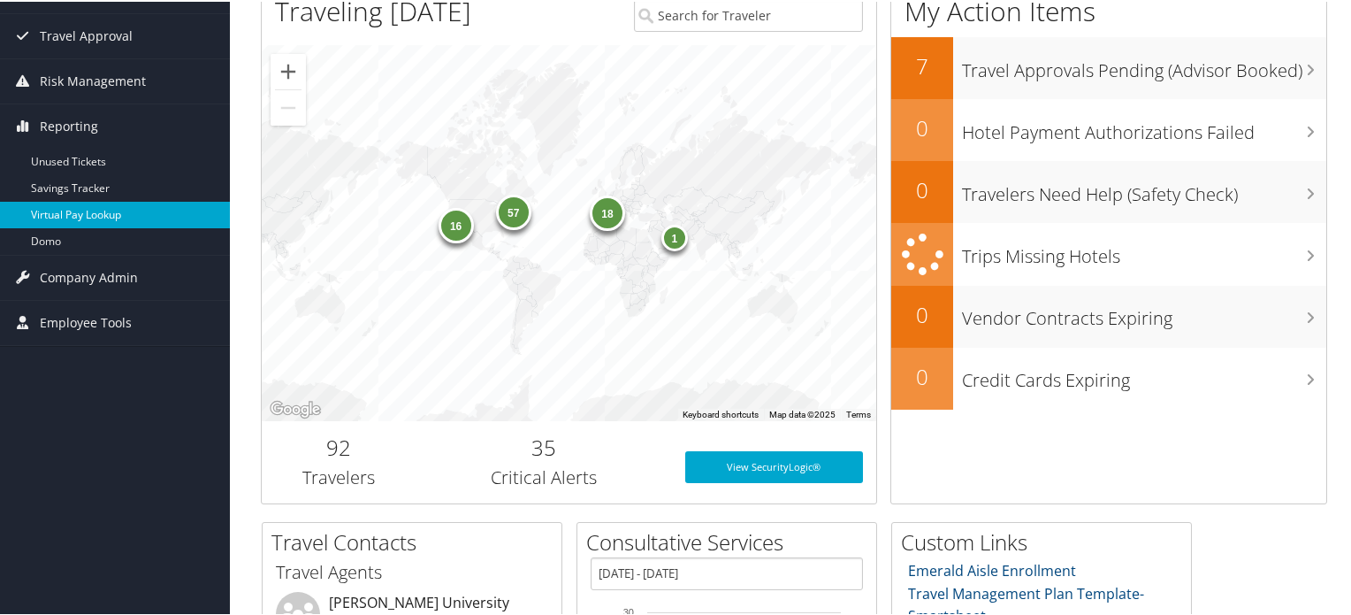  I want to click on div: 16, so click(455, 223).